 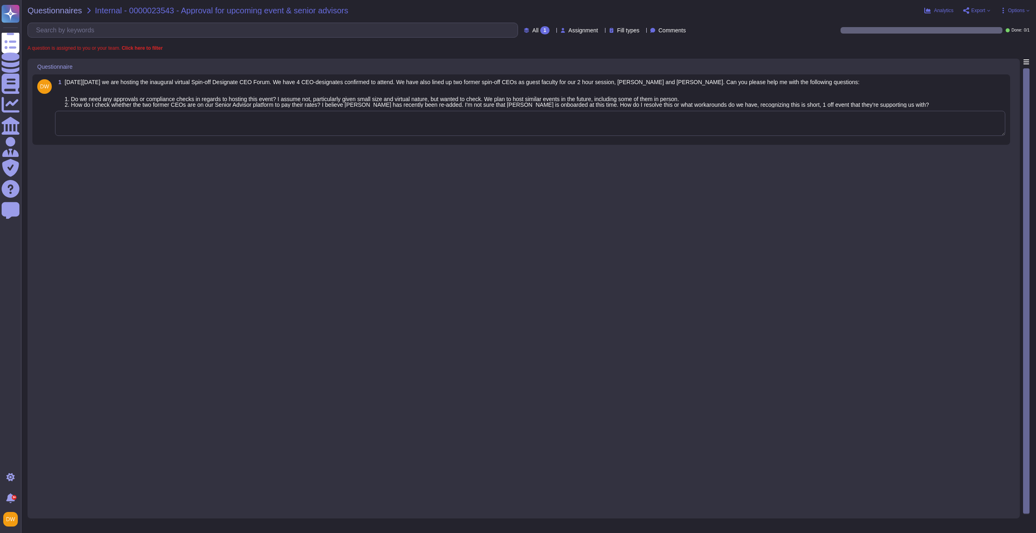 I want to click on div: 9+, so click(x=14, y=498).